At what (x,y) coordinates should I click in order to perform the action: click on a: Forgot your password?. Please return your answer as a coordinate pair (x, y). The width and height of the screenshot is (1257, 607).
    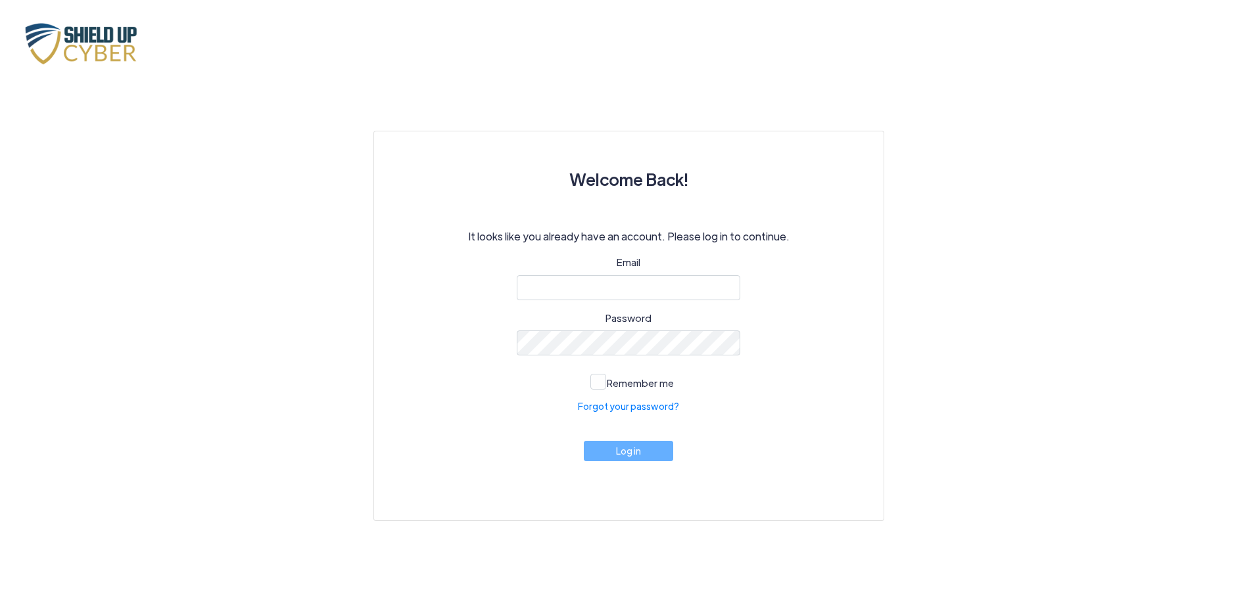
    Looking at the image, I should click on (628, 406).